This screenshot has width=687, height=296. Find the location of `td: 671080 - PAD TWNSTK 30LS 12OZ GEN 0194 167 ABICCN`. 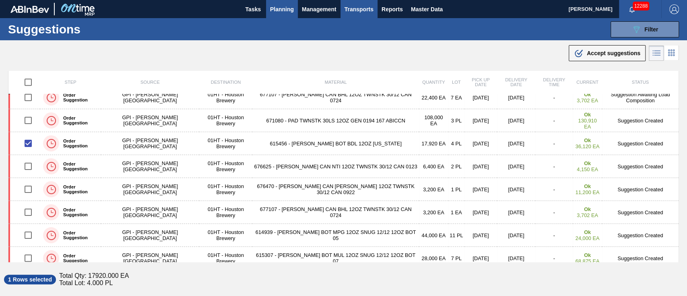

td: 671080 - PAD TWNSTK 30LS 12OZ GEN 0194 167 ABICCN is located at coordinates (336, 120).